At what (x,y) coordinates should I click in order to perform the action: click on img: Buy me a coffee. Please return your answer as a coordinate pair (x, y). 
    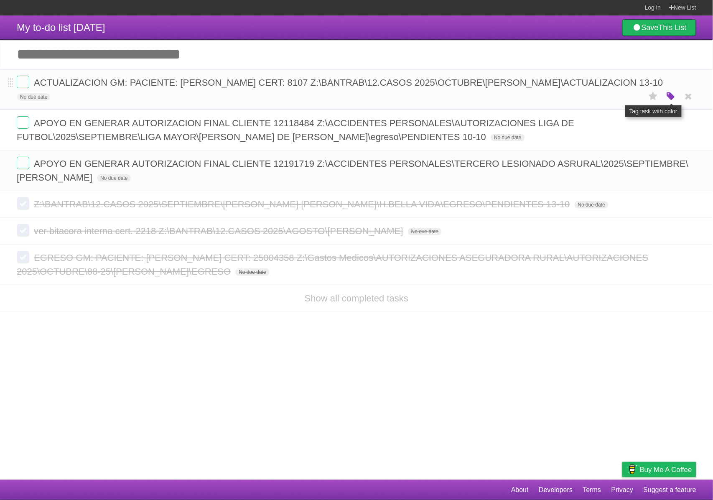
    Looking at the image, I should click on (632, 469).